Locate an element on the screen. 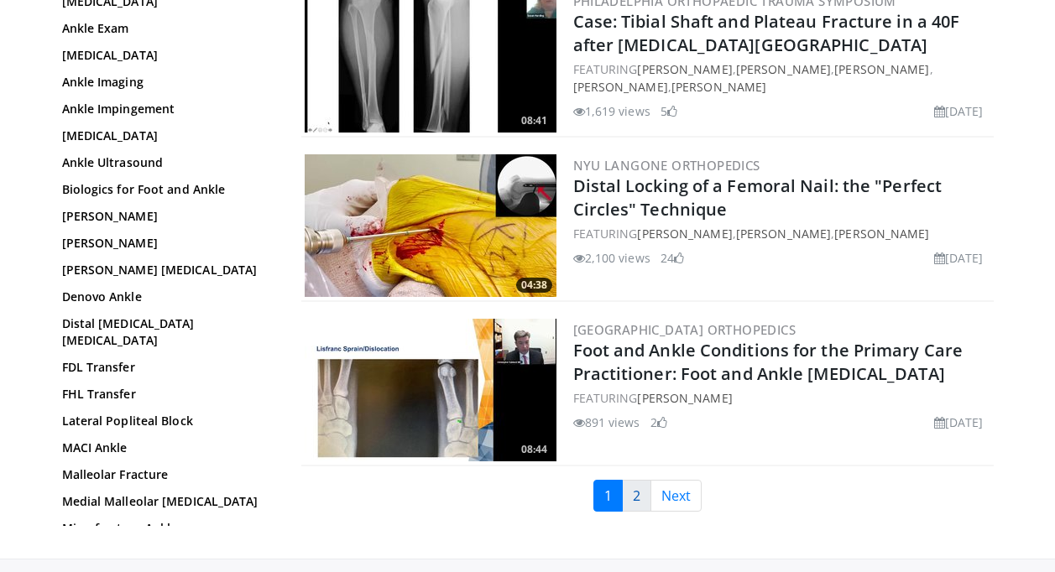 The height and width of the screenshot is (572, 1055). a: NYU Langone Orthopedics is located at coordinates (666, 165).